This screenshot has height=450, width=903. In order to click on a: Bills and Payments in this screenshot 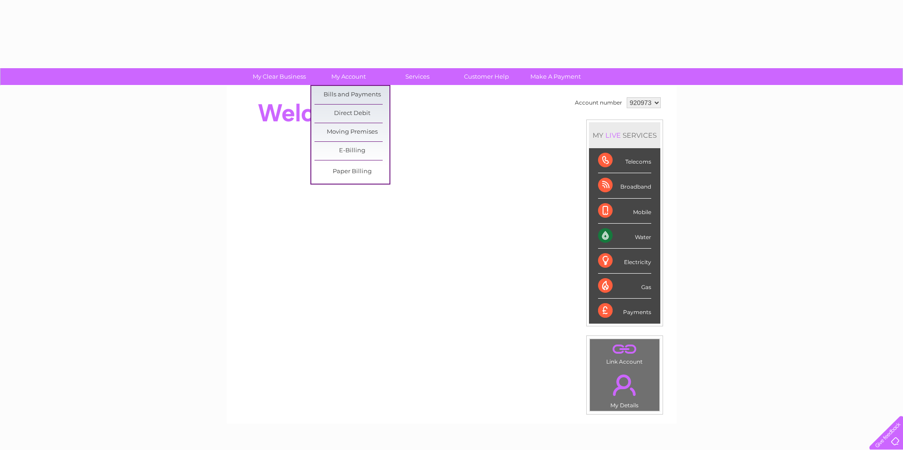, I will do `click(352, 95)`.